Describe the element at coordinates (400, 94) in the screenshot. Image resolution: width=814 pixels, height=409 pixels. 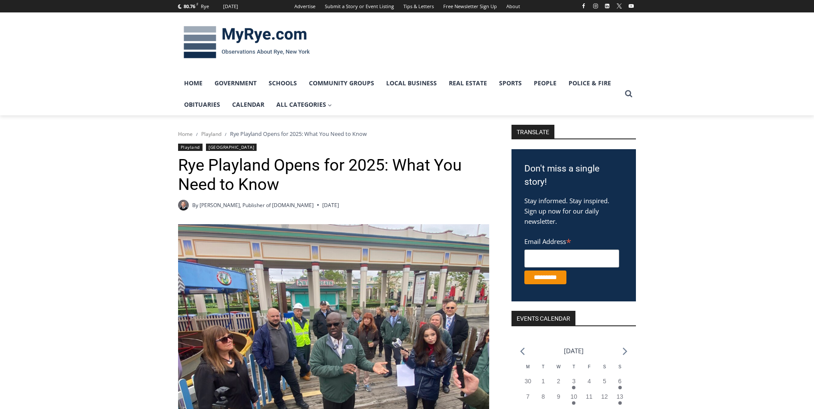
I see `nav: Primary Navigation` at that location.